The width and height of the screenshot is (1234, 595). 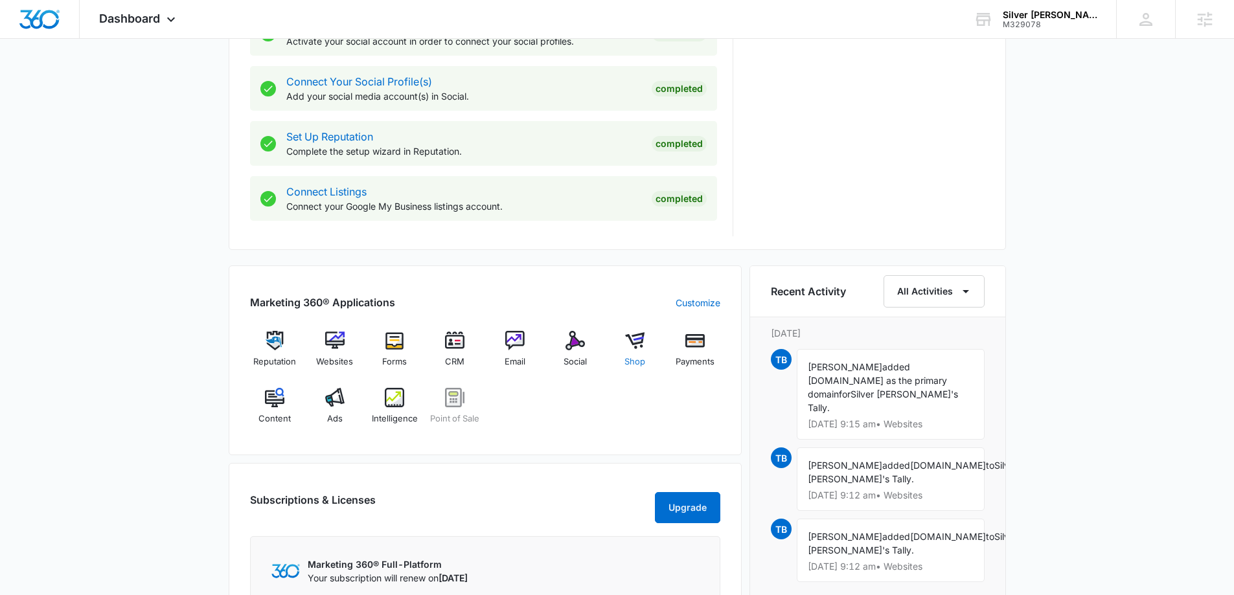 What do you see at coordinates (575, 362) in the screenshot?
I see `span: Social` at bounding box center [575, 362].